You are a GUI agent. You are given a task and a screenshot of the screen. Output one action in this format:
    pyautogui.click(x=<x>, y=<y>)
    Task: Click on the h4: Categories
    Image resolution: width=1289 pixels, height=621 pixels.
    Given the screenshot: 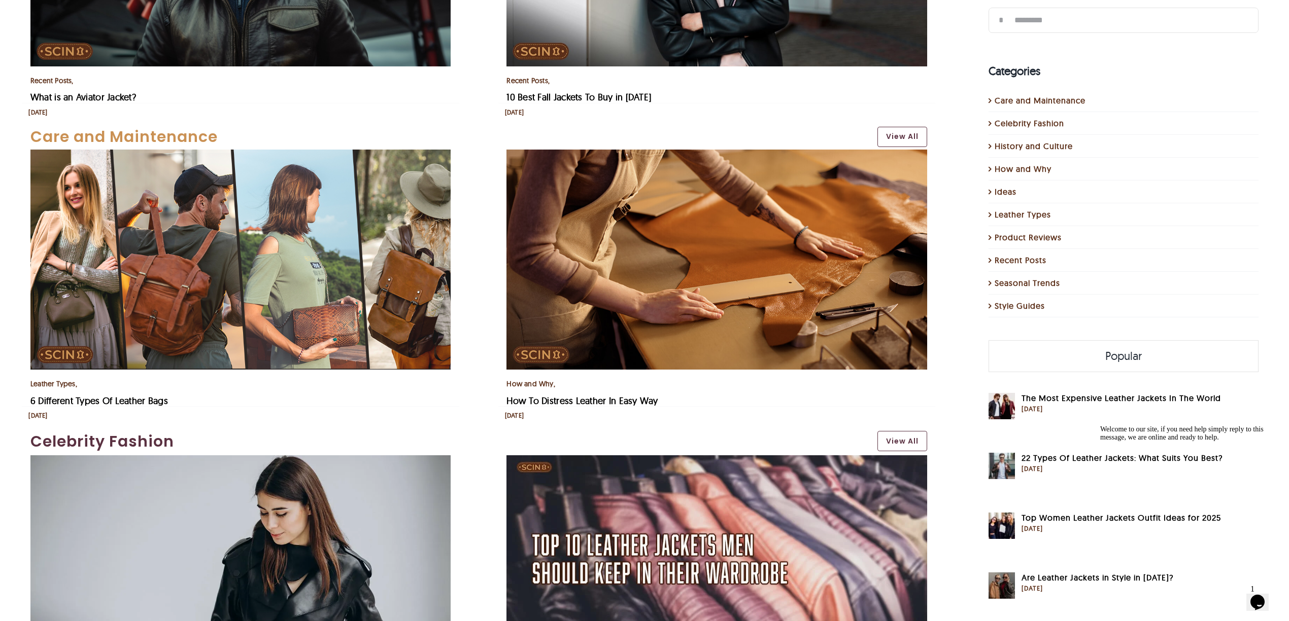 What is the action you would take?
    pyautogui.click(x=1123, y=71)
    